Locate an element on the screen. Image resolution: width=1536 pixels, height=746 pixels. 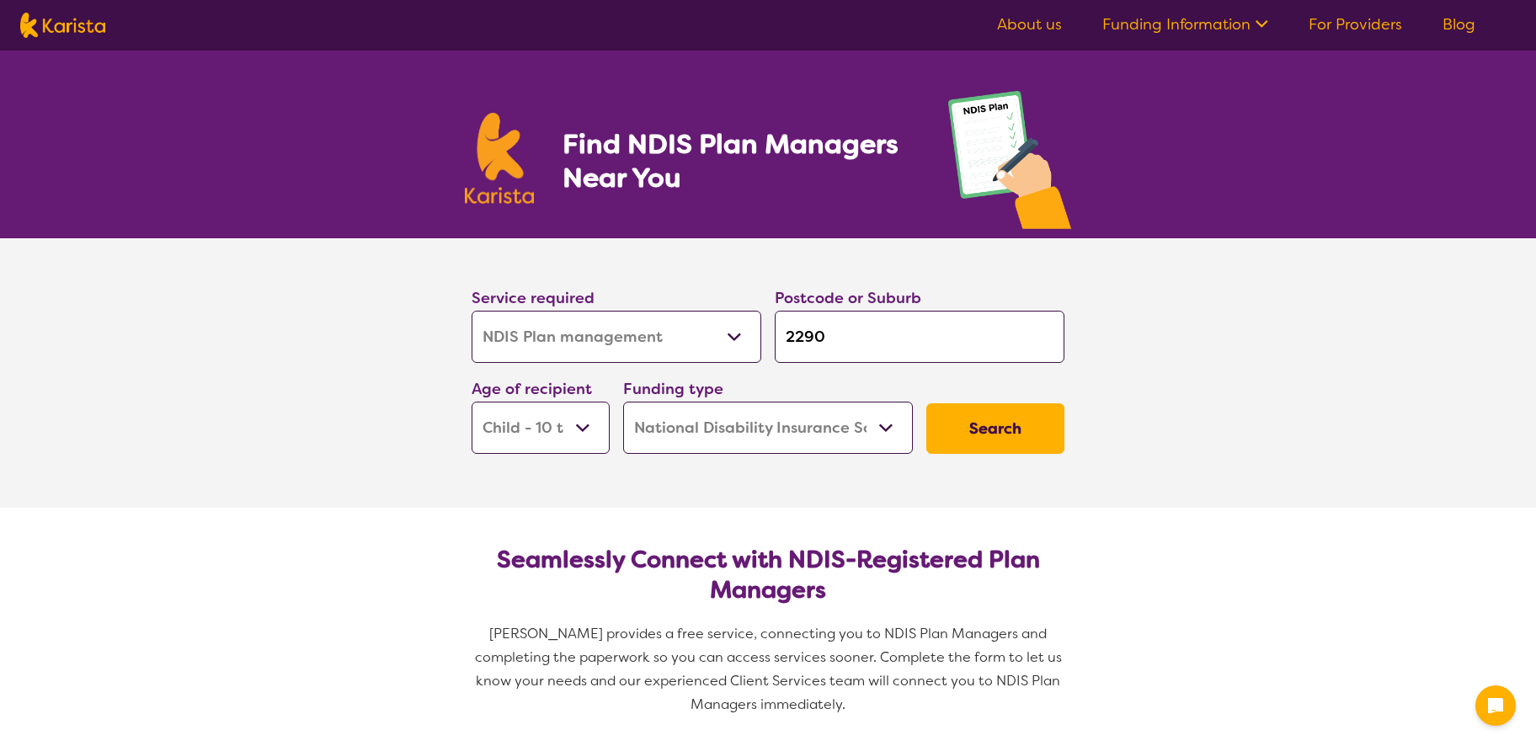
label: Service required is located at coordinates (533, 298).